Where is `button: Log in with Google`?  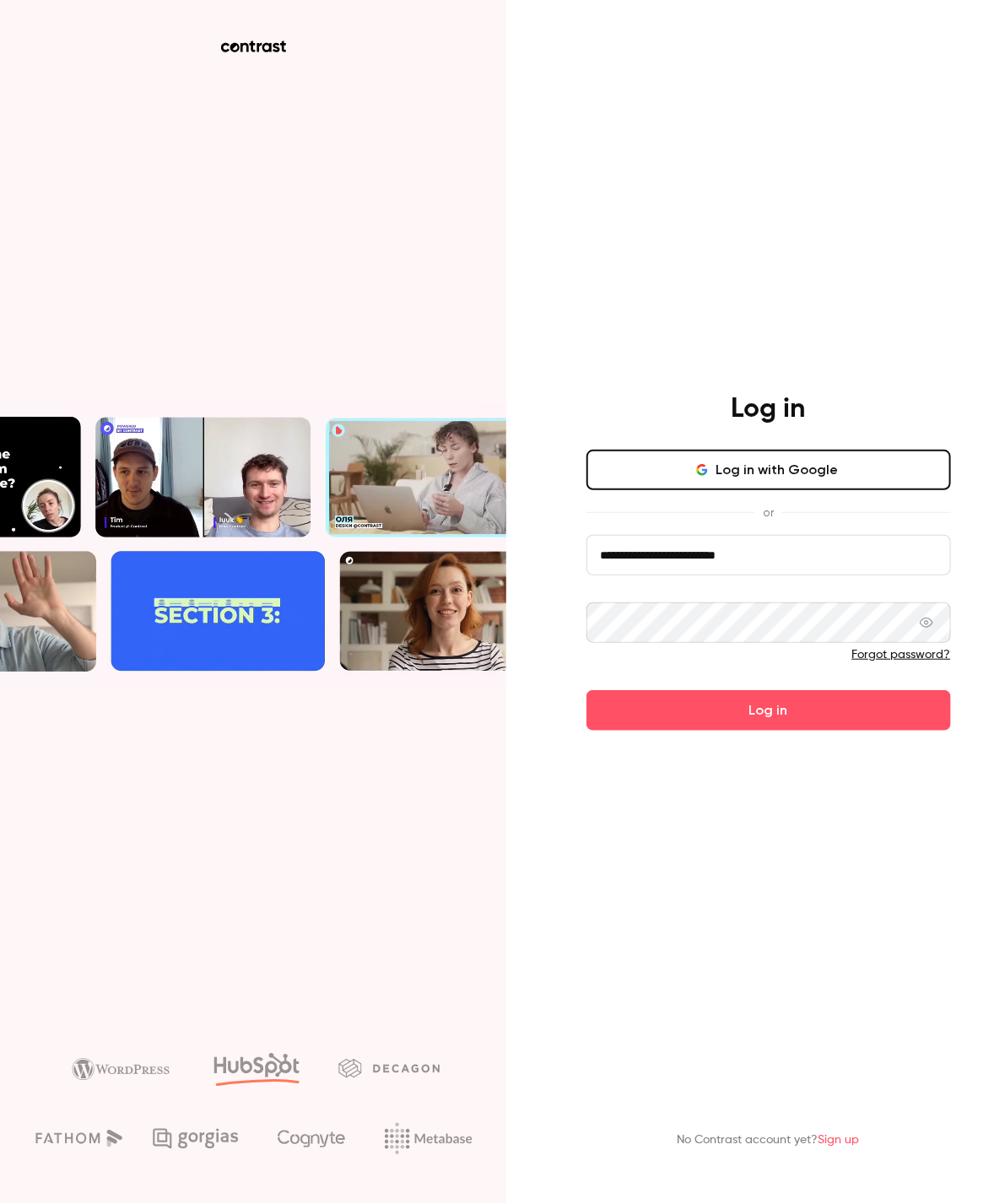
button: Log in with Google is located at coordinates (768, 470).